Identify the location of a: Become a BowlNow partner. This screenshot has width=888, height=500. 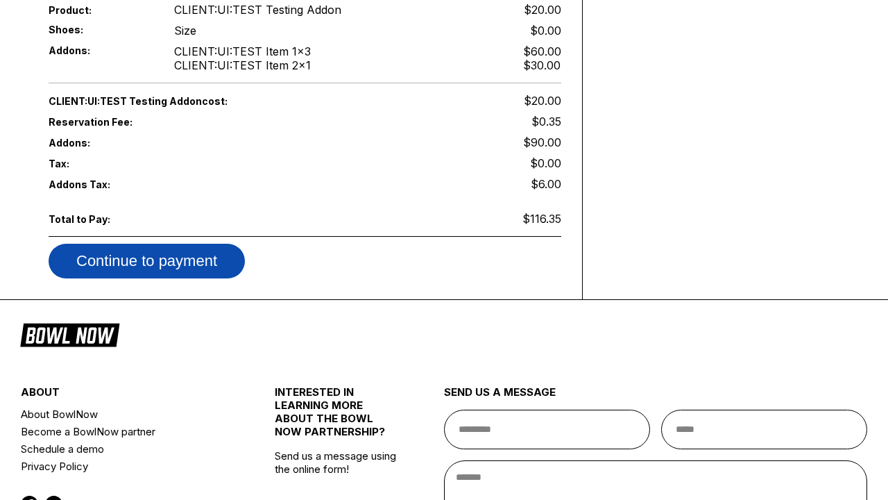
(126, 431).